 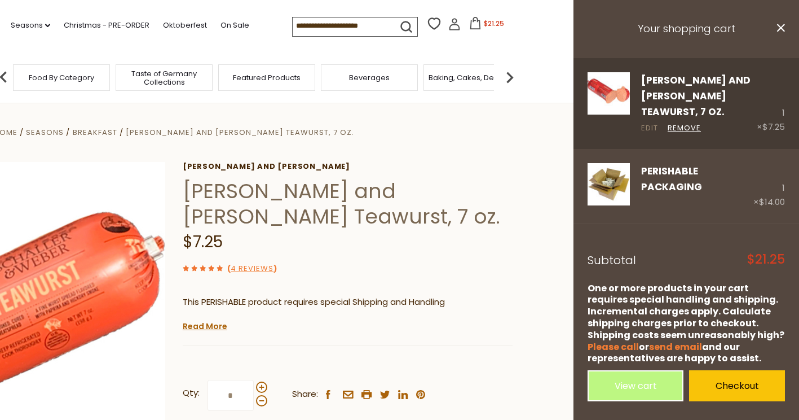 What do you see at coordinates (472, 77) in the screenshot?
I see `span: Baking, Cakes, Desserts` at bounding box center [472, 77].